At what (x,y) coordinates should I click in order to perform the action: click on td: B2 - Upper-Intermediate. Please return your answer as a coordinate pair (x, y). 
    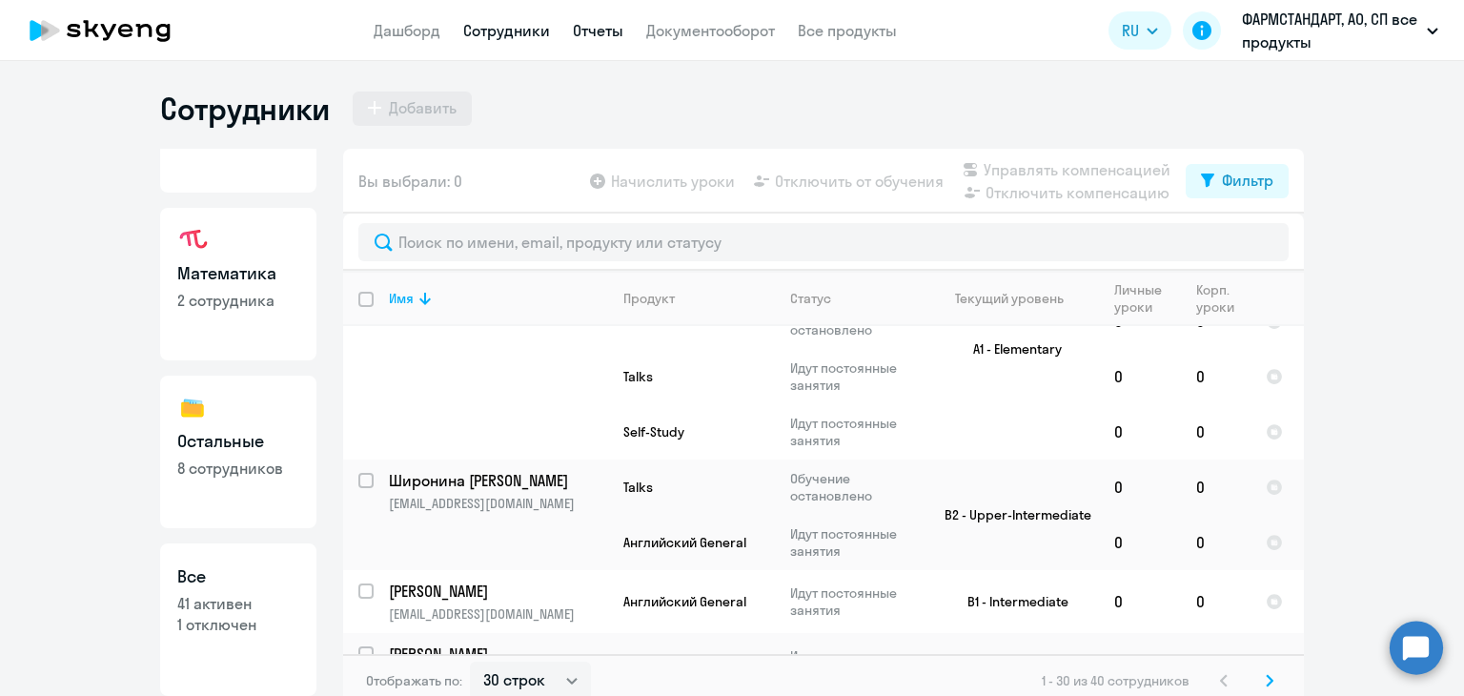
    Looking at the image, I should click on (1010, 515).